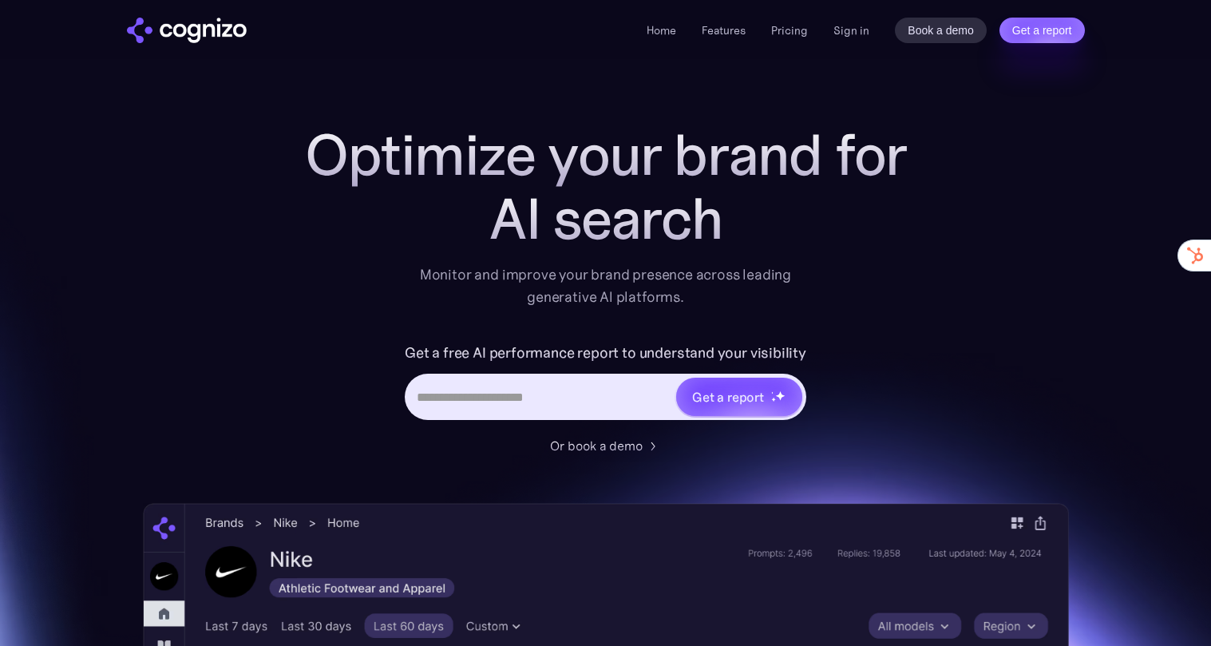  I want to click on img: cognizo logo, so click(187, 30).